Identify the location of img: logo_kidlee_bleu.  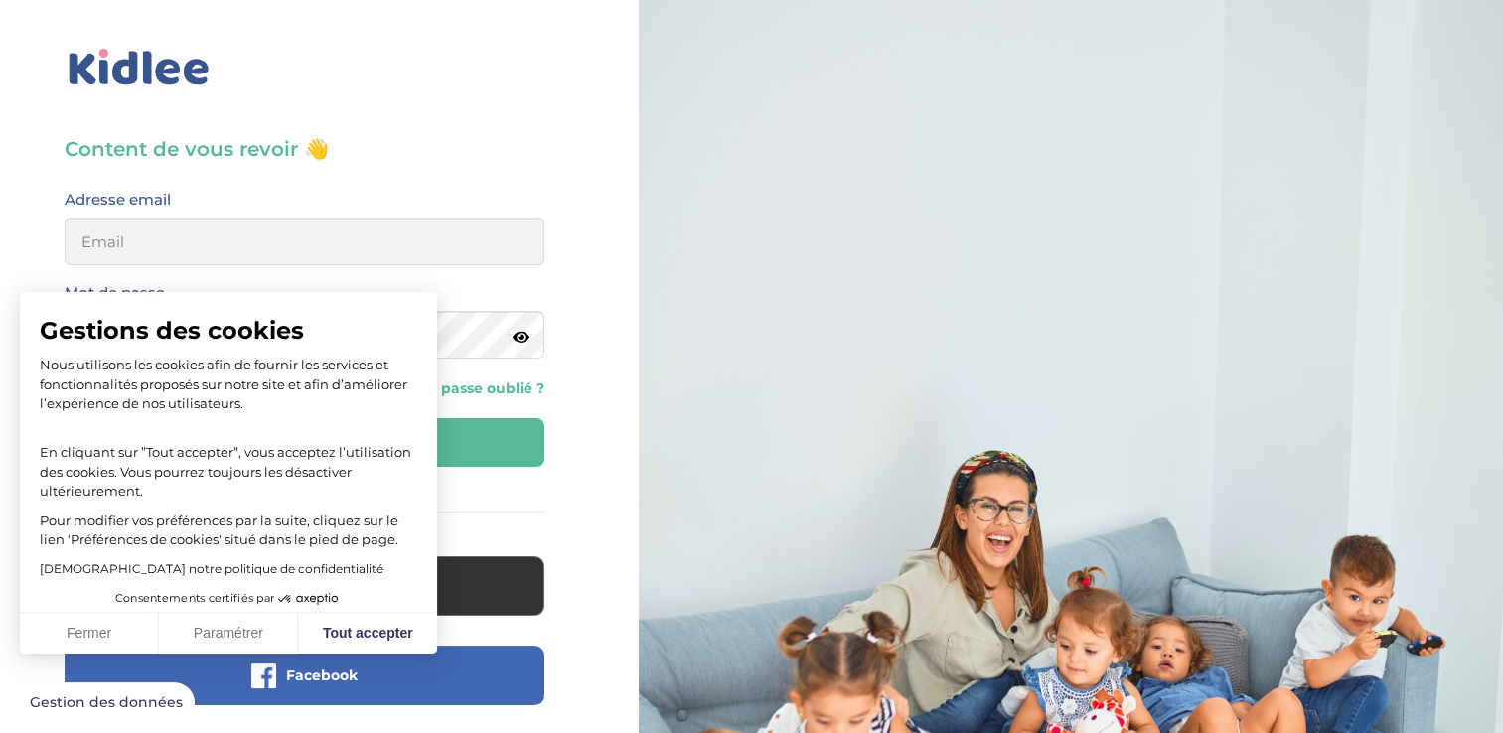
(139, 68).